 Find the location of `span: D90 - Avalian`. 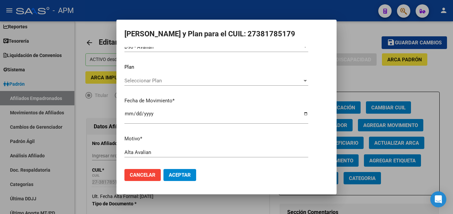

span: D90 - Avalian is located at coordinates (139, 47).